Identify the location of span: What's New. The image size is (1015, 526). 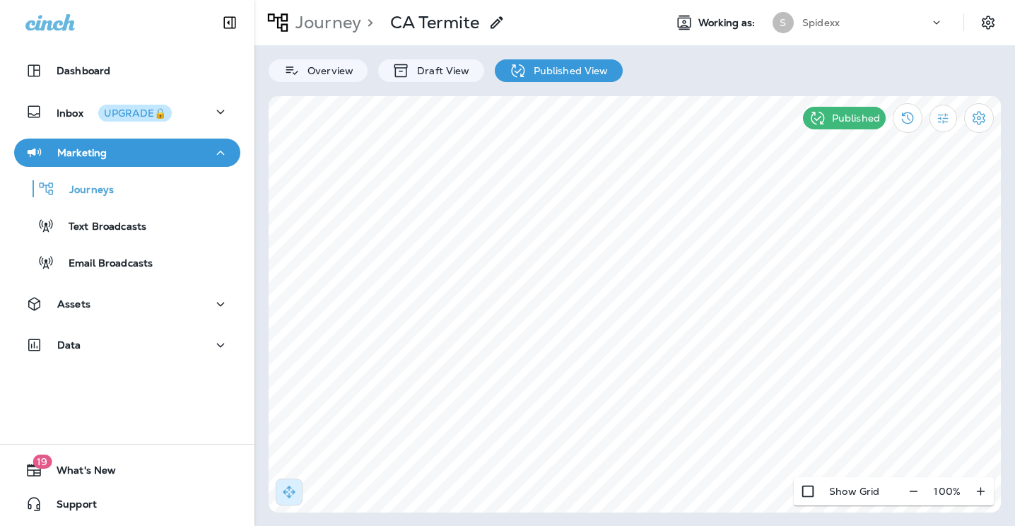
(79, 473).